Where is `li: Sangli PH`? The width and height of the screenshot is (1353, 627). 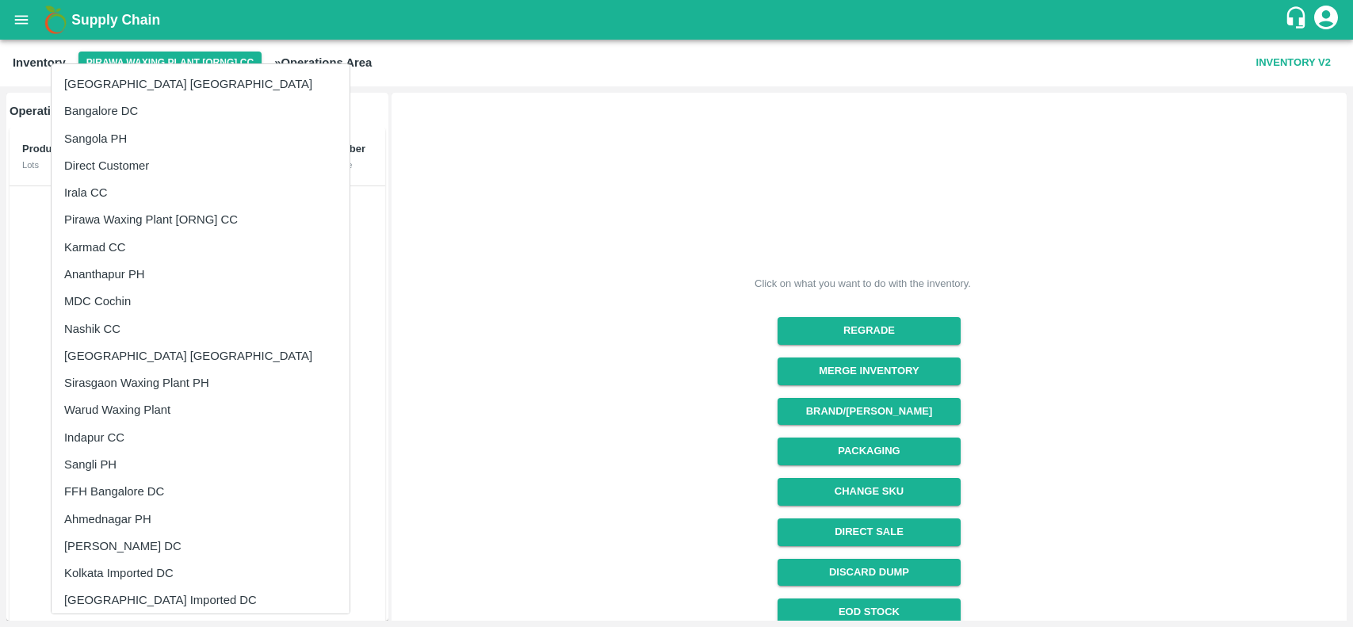
li: Sangli PH is located at coordinates (201, 465).